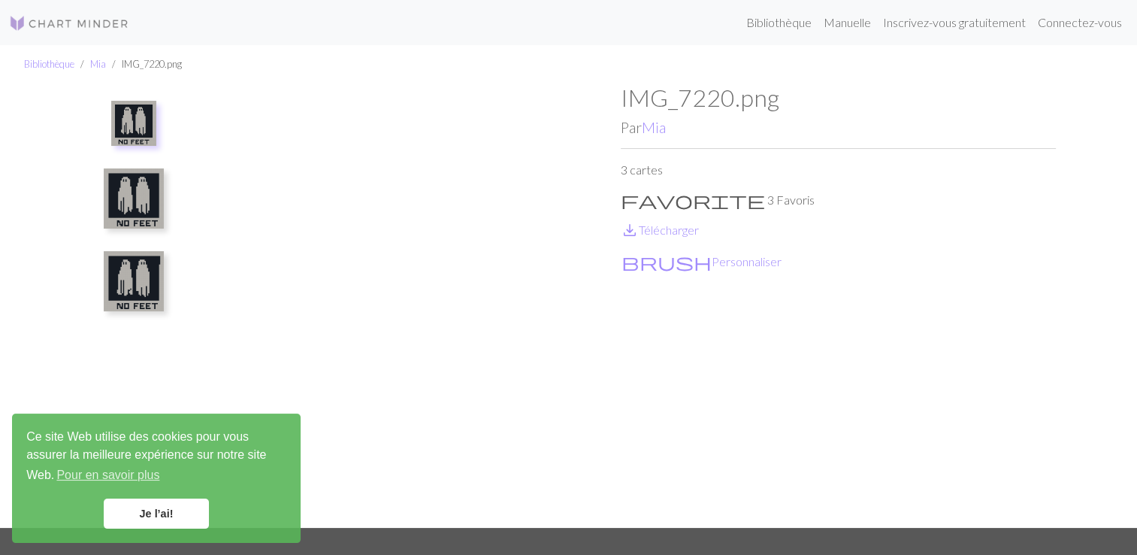  I want to click on font: Ce site Web utilise des cookies pour vous assurer la meilleure expérience sur notre site Web., so click(146, 455).